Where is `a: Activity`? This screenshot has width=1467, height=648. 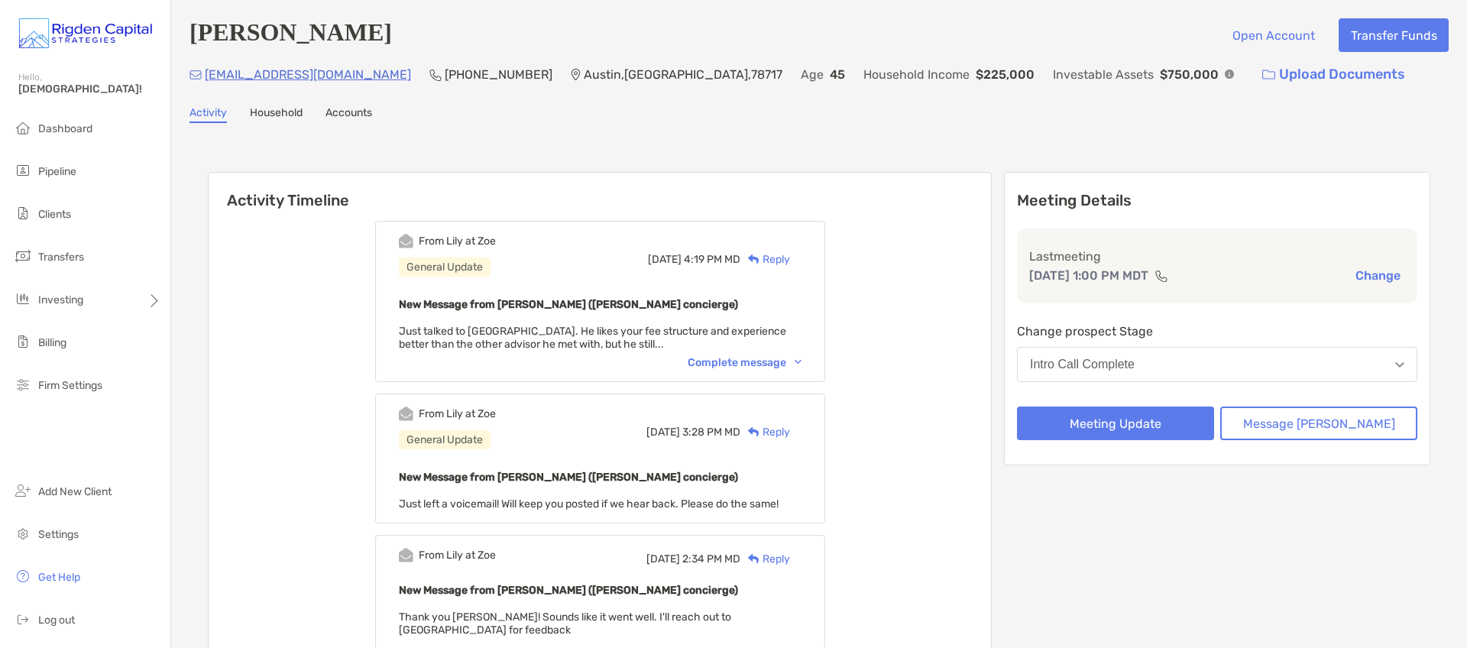
a: Activity is located at coordinates (208, 115).